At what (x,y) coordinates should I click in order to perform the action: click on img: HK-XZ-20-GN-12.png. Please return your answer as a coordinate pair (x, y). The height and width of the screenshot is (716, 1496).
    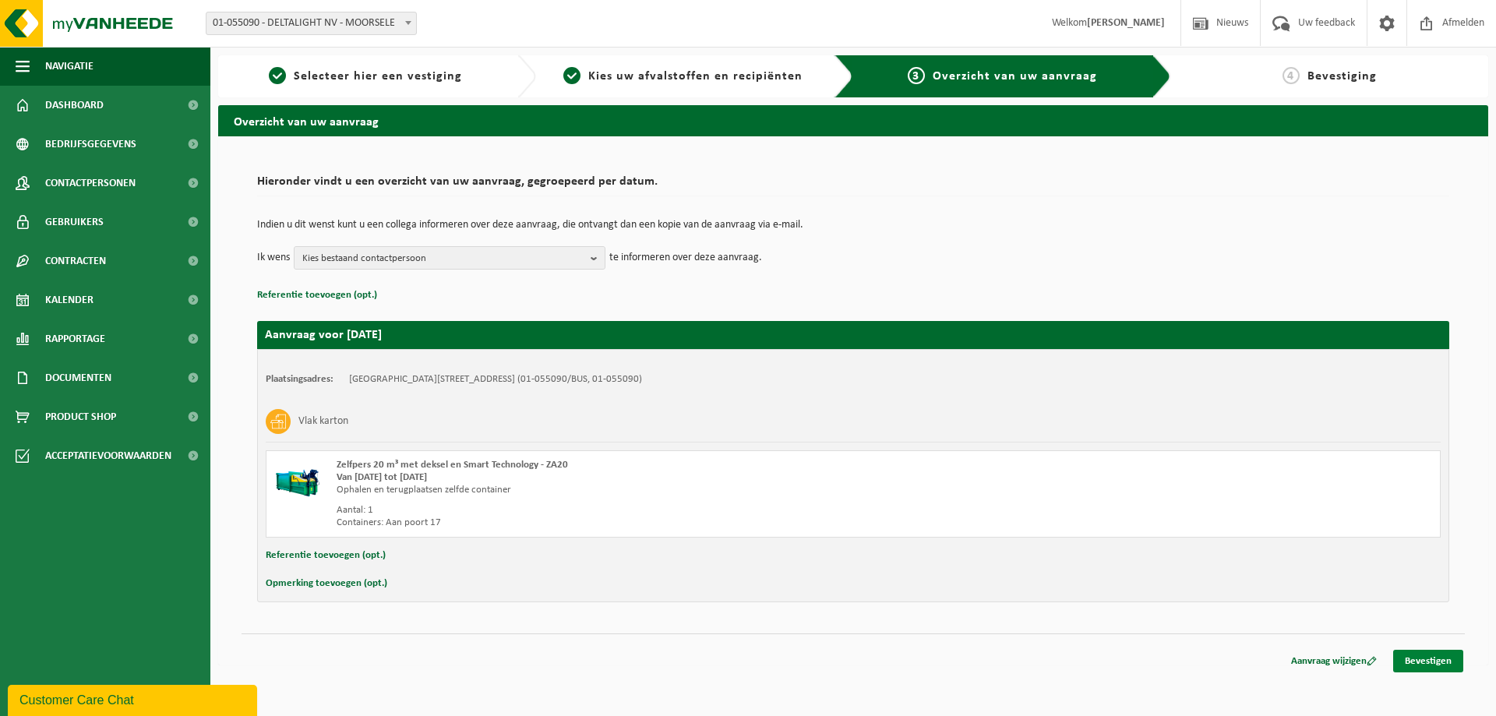
    Looking at the image, I should click on (298, 482).